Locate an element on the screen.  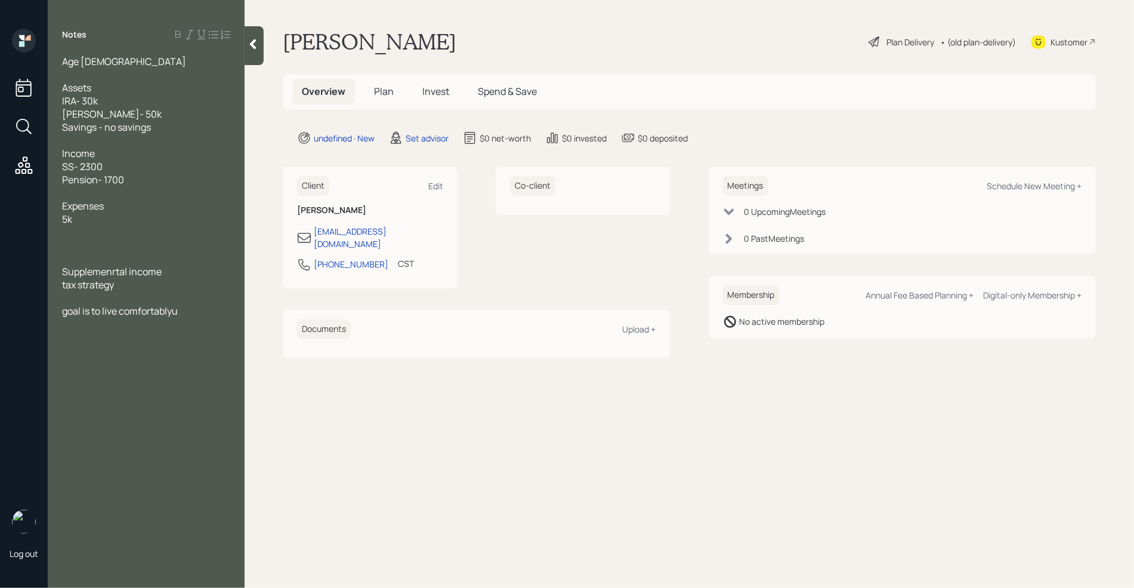
span: Pension- 1700 is located at coordinates (93, 180).